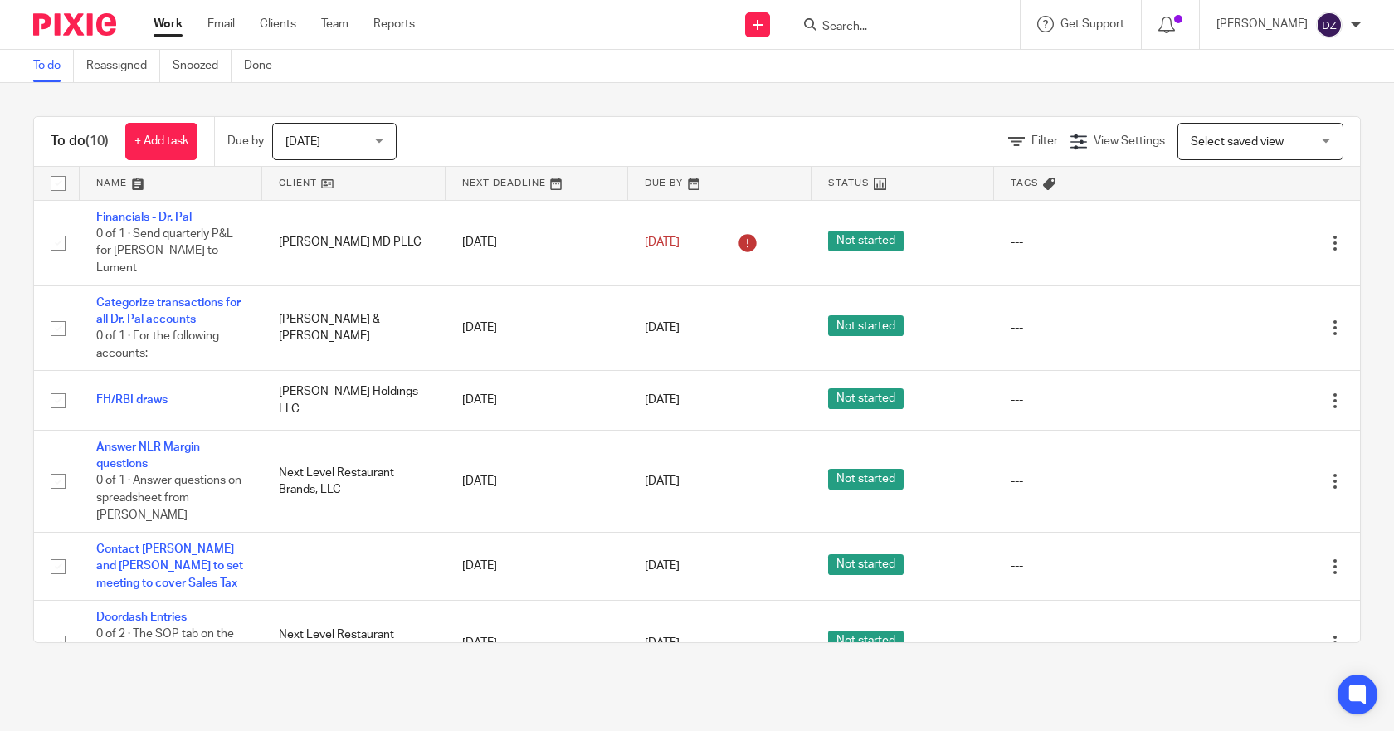  I want to click on a: Reassigned, so click(123, 66).